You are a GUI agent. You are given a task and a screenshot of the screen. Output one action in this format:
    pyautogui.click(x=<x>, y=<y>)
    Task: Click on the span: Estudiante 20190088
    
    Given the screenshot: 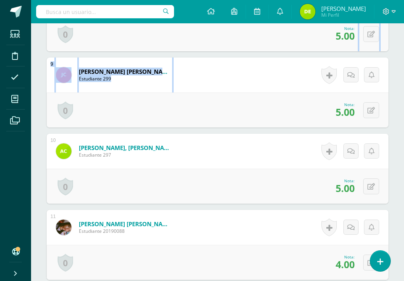 What is the action you would take?
    pyautogui.click(x=126, y=231)
    